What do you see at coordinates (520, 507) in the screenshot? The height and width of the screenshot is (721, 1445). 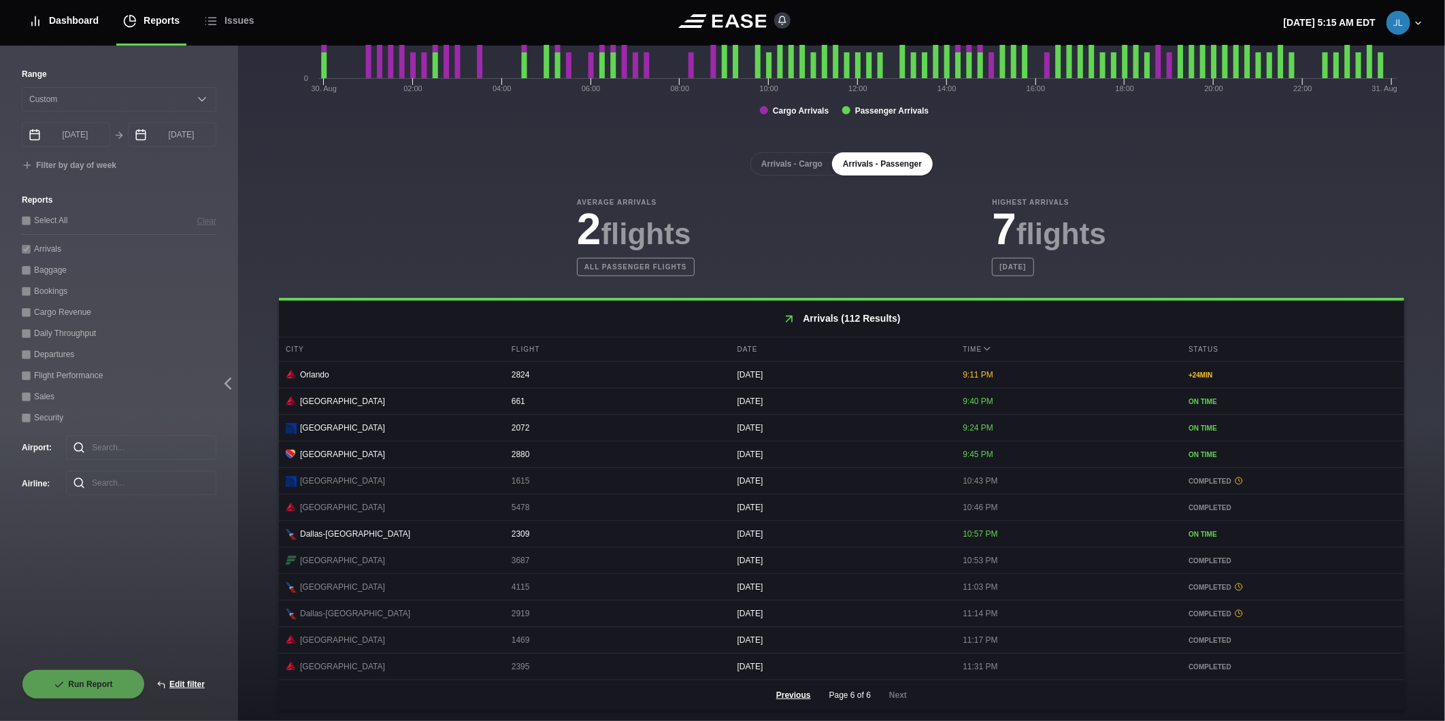 I see `span: 5478` at bounding box center [520, 507].